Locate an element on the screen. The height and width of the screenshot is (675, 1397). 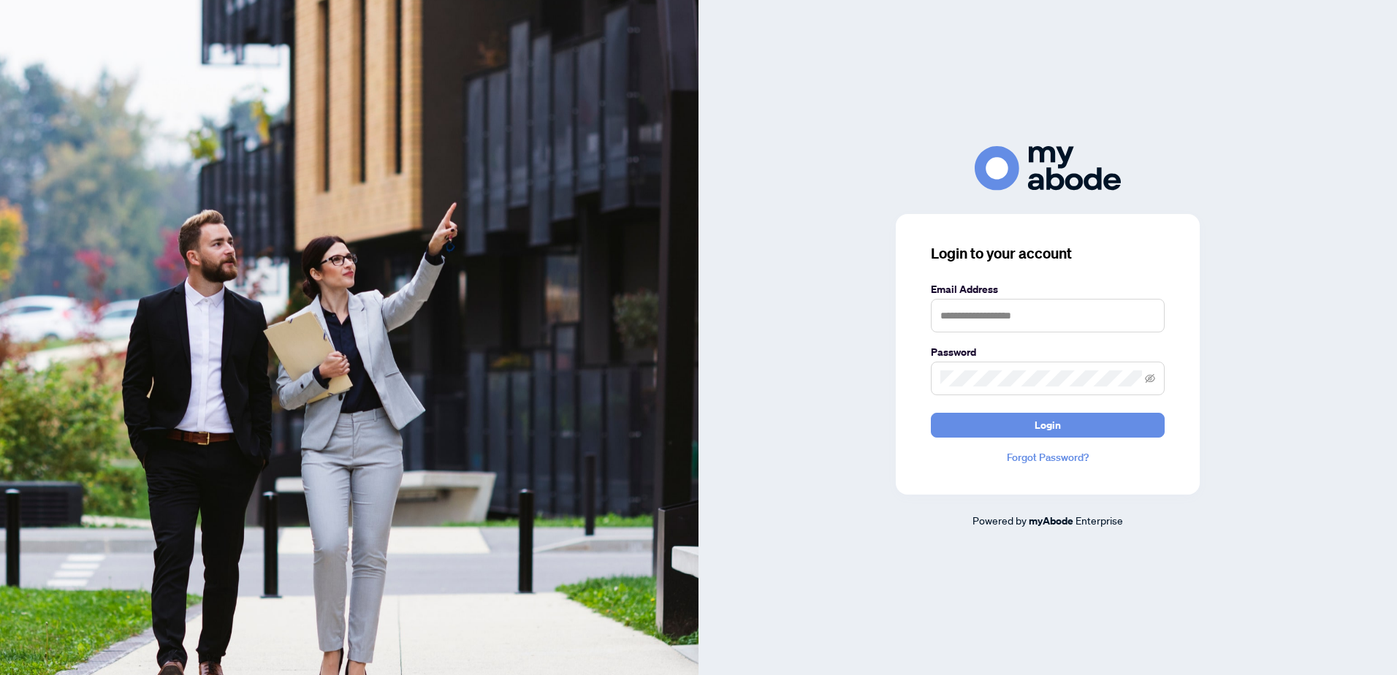
label: Password is located at coordinates (1048, 352).